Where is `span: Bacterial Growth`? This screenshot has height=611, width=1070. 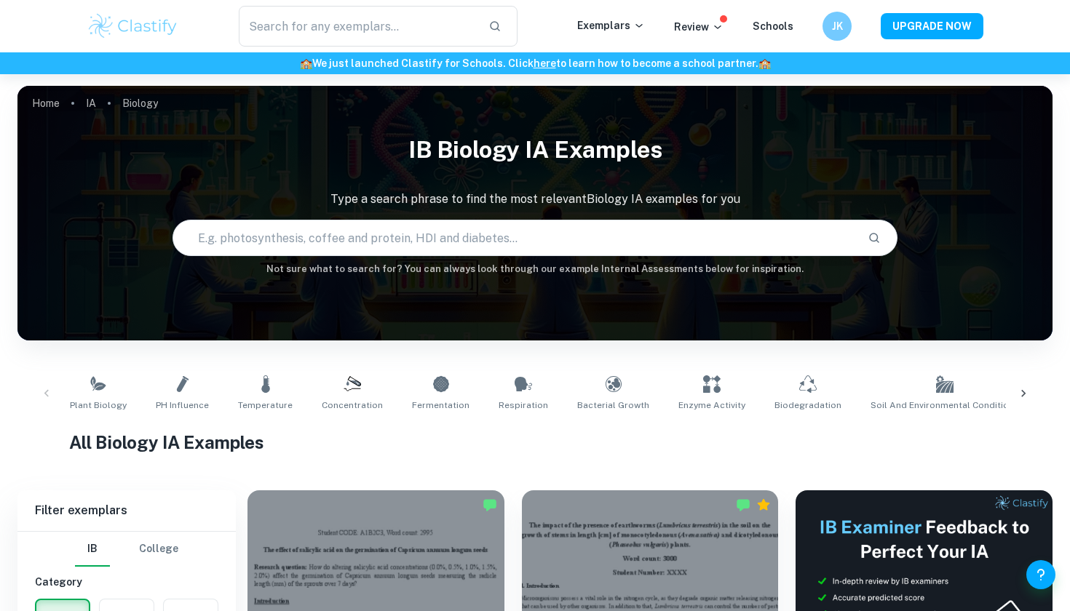 span: Bacterial Growth is located at coordinates (613, 405).